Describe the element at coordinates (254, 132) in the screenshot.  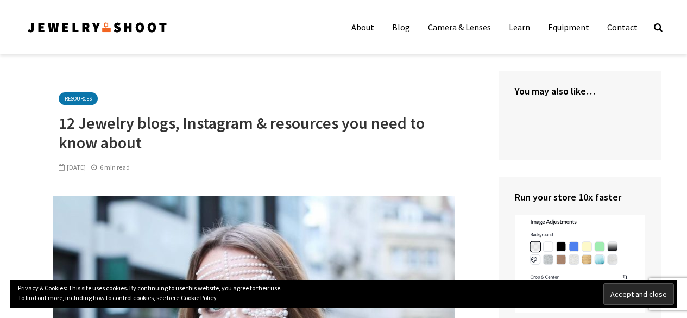
I see `h1: 12 Jewelry blogs, Instagram & resources you need to know about` at that location.